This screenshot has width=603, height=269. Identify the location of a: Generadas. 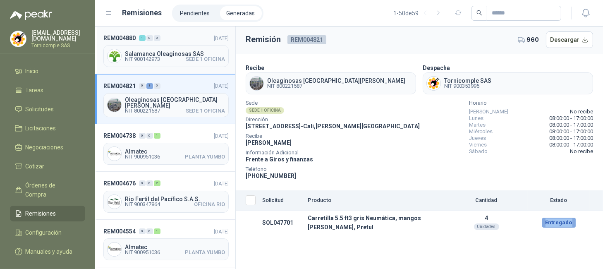
(241, 13).